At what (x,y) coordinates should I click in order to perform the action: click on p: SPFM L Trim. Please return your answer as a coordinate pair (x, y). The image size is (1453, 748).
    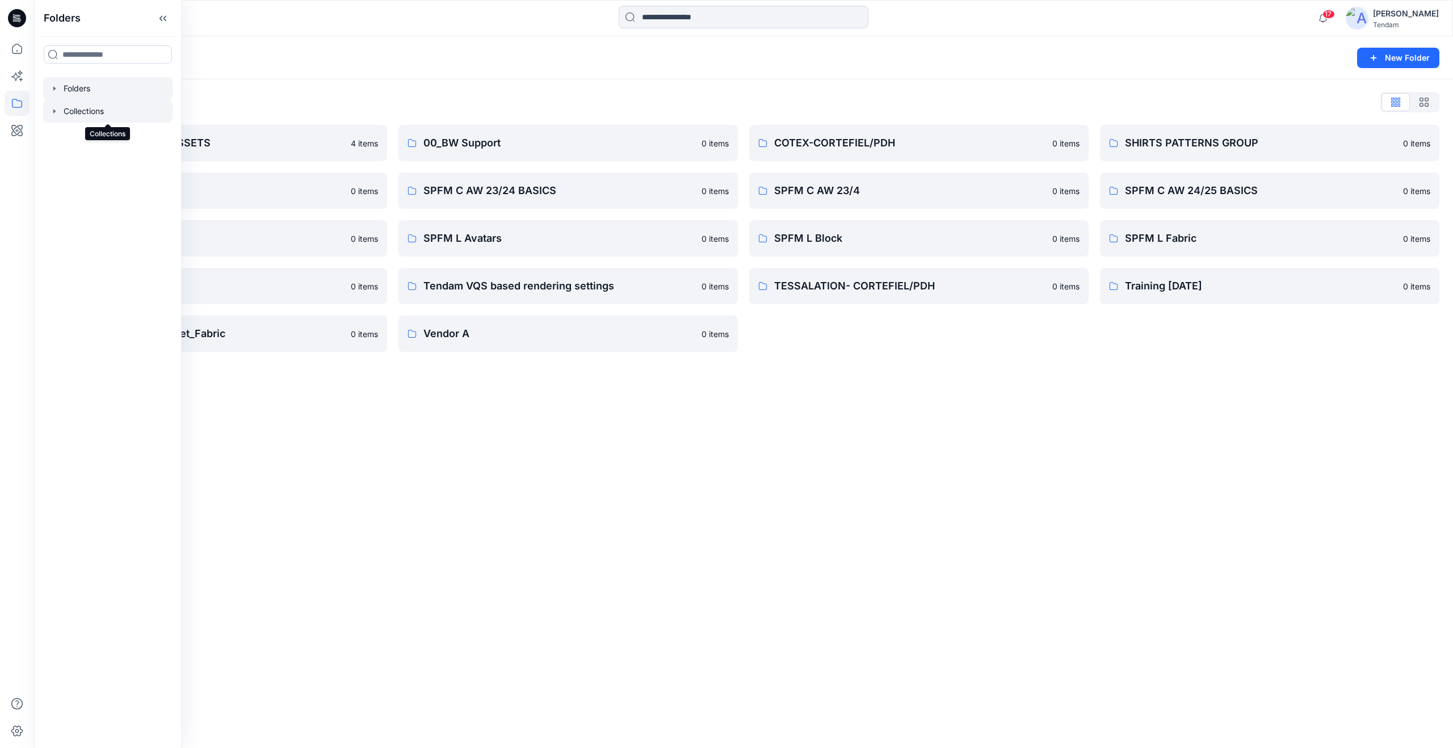
    Looking at the image, I should click on (208, 286).